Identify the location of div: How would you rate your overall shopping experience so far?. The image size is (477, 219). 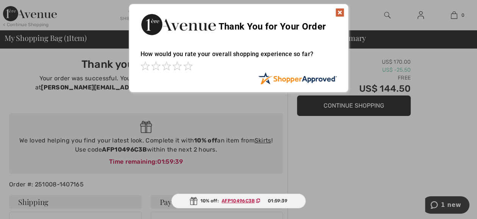
(239, 57).